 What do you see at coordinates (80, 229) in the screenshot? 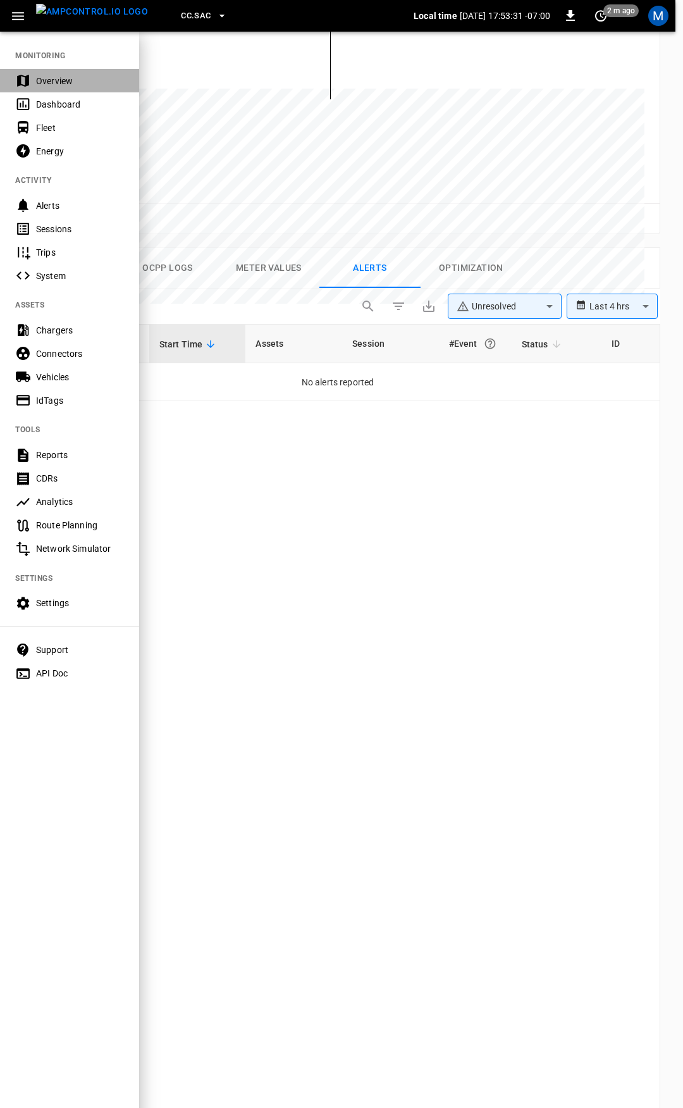
I see `div: Sessions` at bounding box center [80, 229].